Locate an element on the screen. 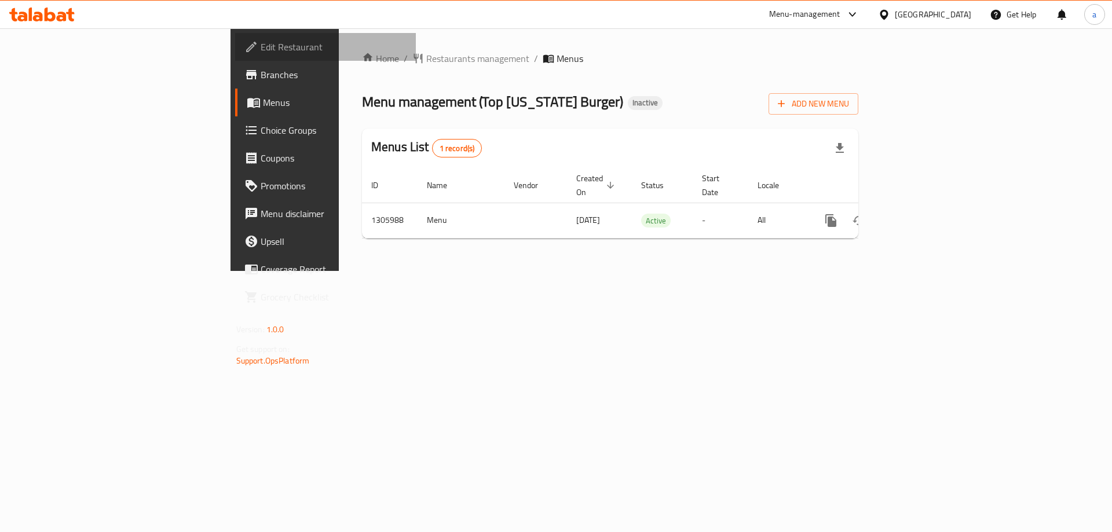  nav: breadcrumb is located at coordinates (610, 58).